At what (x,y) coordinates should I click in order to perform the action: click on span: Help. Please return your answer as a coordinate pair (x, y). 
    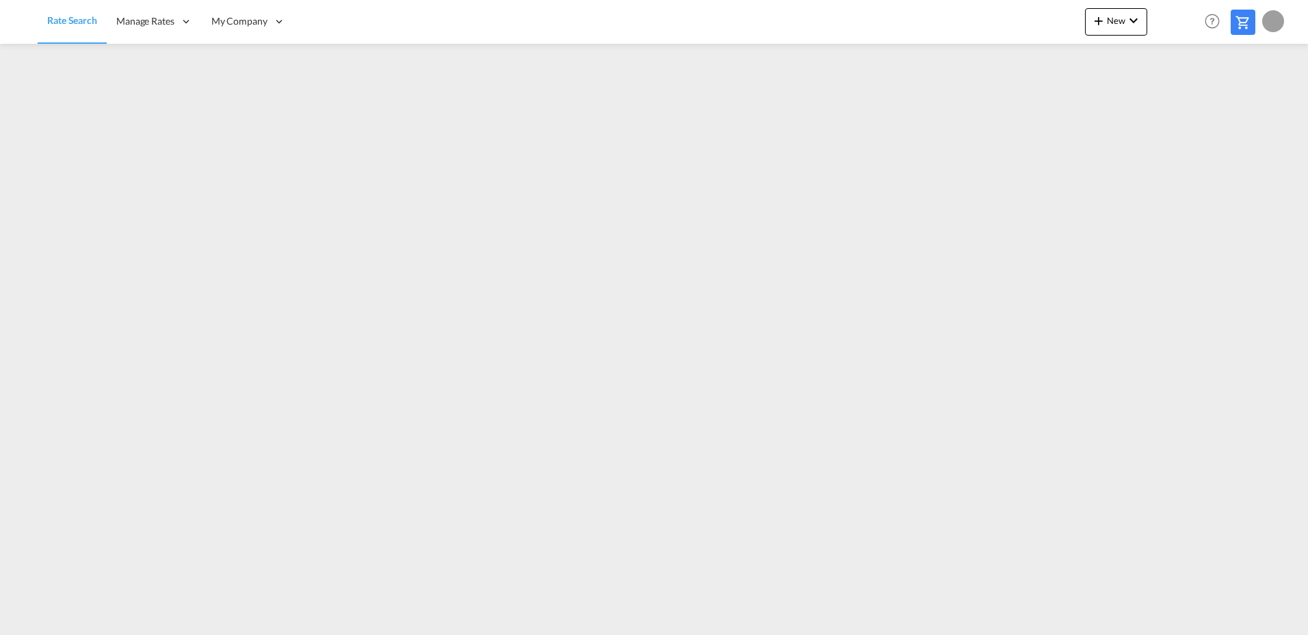
    Looking at the image, I should click on (1212, 21).